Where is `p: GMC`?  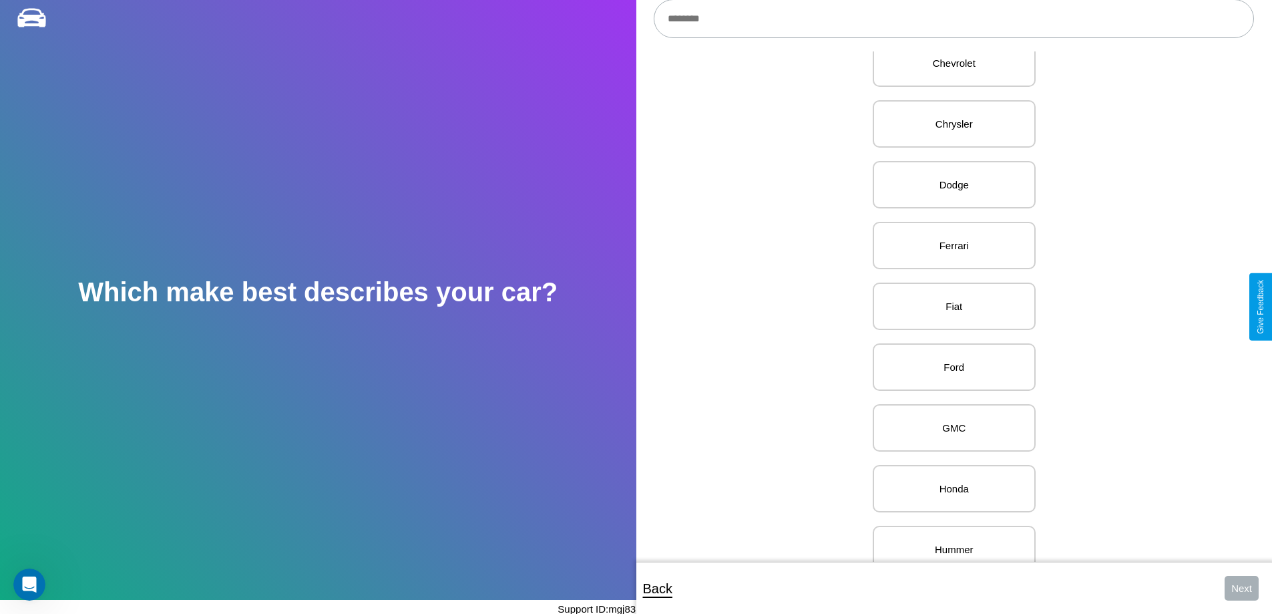 p: GMC is located at coordinates (954, 427).